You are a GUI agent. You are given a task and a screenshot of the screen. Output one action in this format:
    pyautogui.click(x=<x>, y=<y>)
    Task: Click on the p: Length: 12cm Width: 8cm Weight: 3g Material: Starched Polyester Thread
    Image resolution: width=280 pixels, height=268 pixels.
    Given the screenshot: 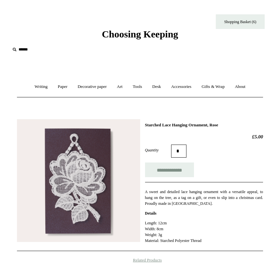 What is the action you would take?
    pyautogui.click(x=204, y=232)
    